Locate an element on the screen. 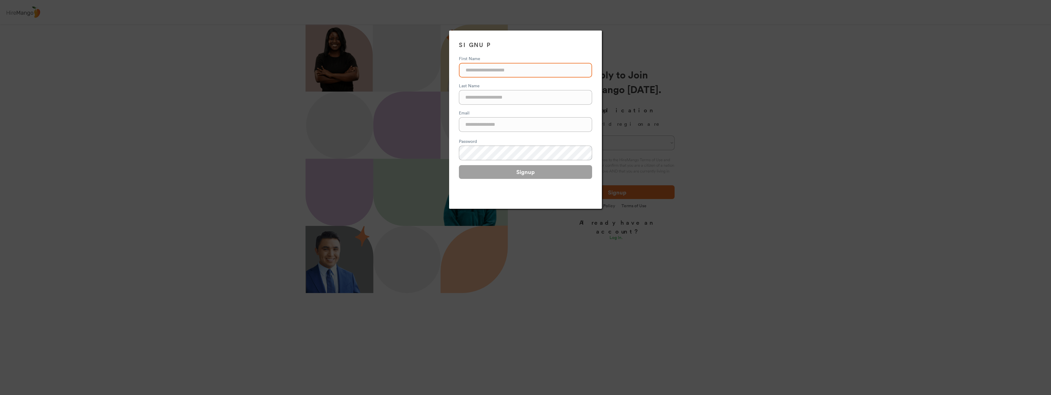 This screenshot has height=395, width=1051. div: Email is located at coordinates (525, 113).